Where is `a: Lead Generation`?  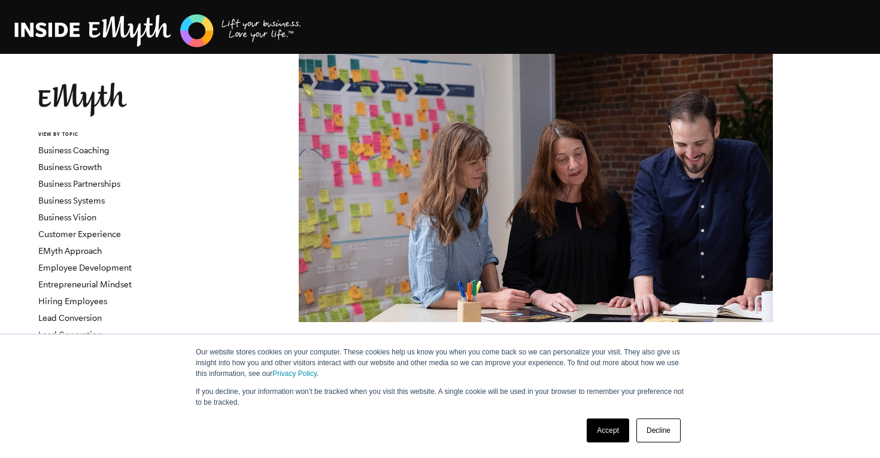
a: Lead Generation is located at coordinates (70, 334).